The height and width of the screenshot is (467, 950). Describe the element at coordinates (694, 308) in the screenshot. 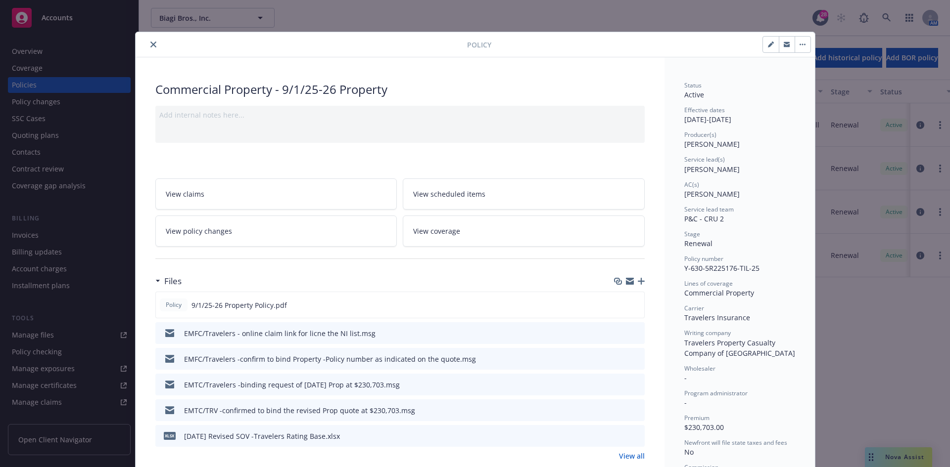

I see `span: Carrier` at that location.